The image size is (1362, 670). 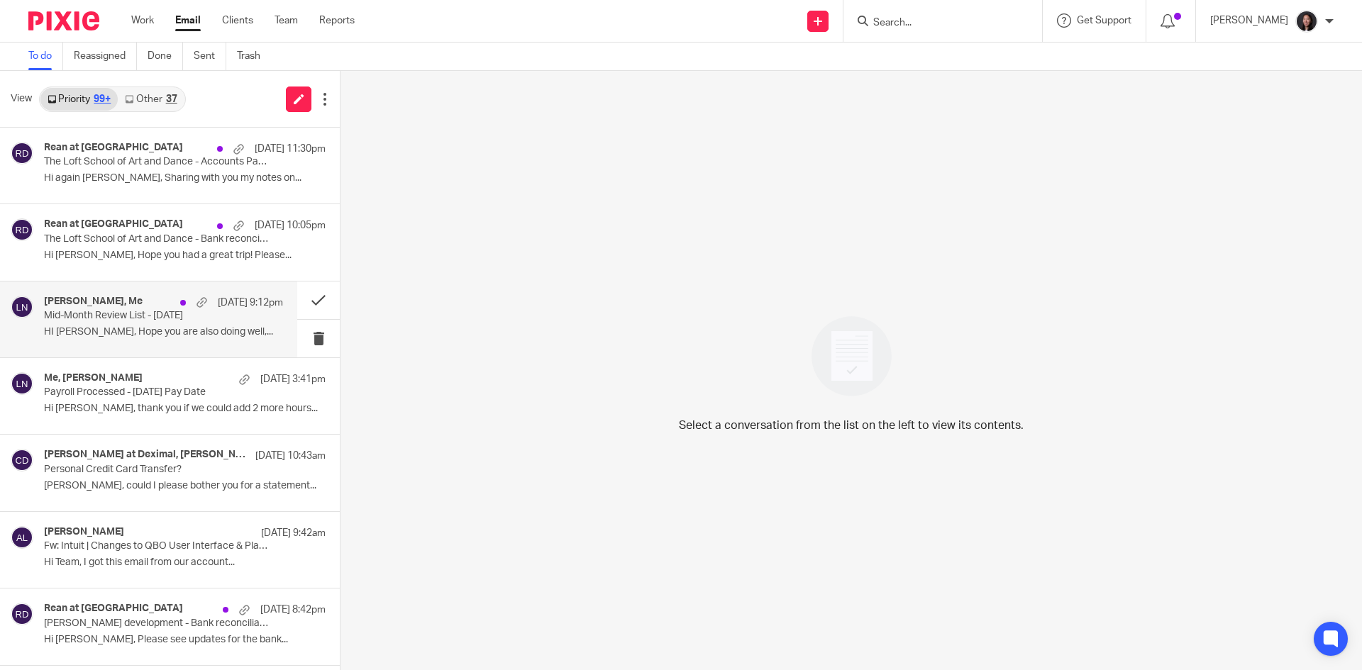 I want to click on p: Hi Team, I got this email from our account..., so click(x=184, y=562).